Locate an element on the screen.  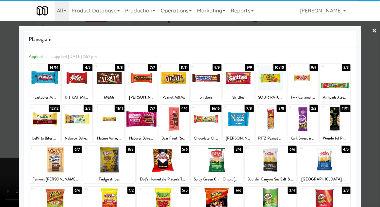
div: 2011/11Wonderful Pistachios is located at coordinates (335, 123).